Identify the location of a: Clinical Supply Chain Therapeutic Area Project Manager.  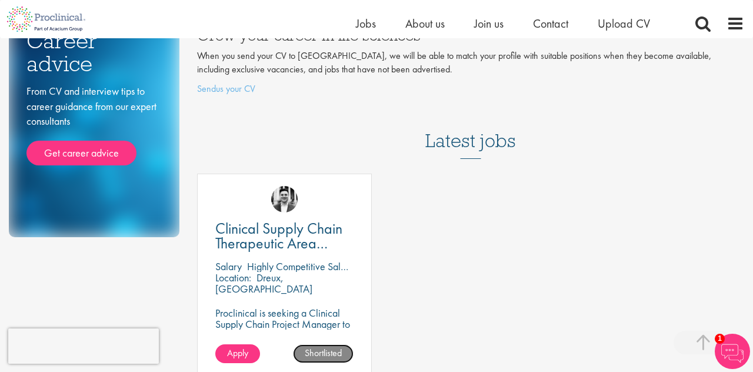
(284, 236).